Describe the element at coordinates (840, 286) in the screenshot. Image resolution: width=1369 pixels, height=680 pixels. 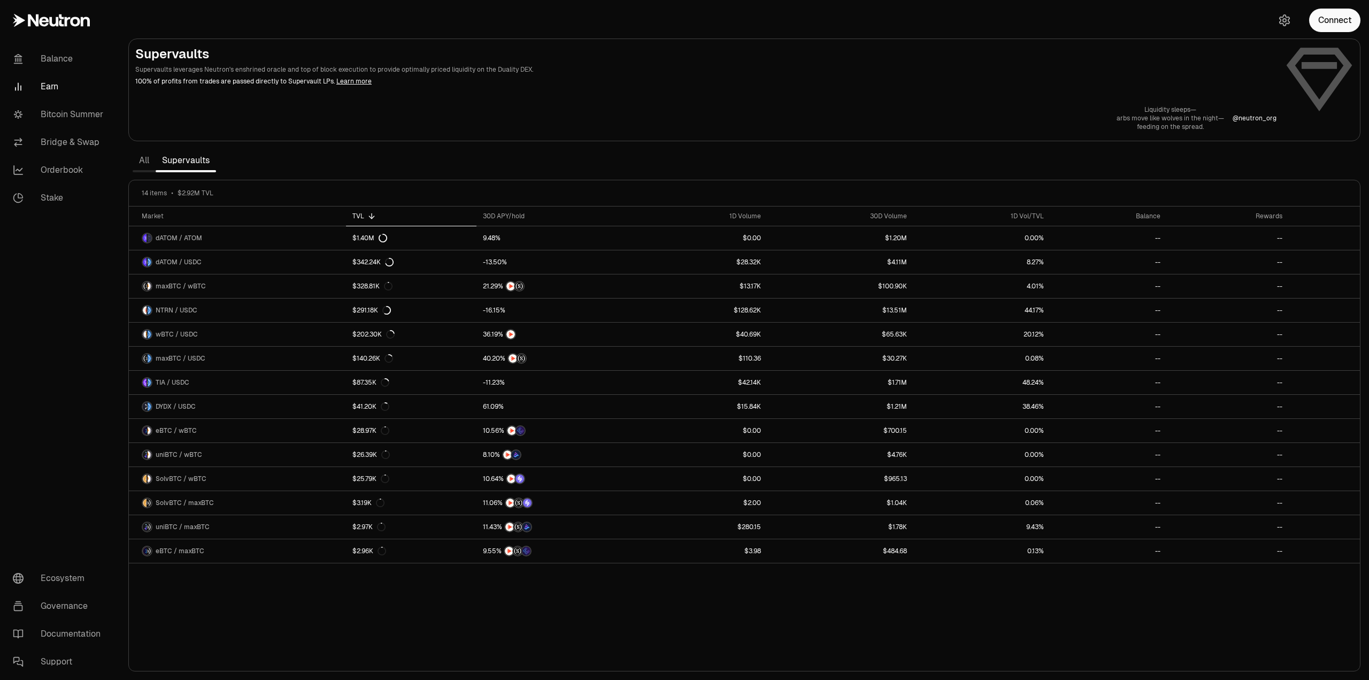
I see `a: $100.90K` at that location.